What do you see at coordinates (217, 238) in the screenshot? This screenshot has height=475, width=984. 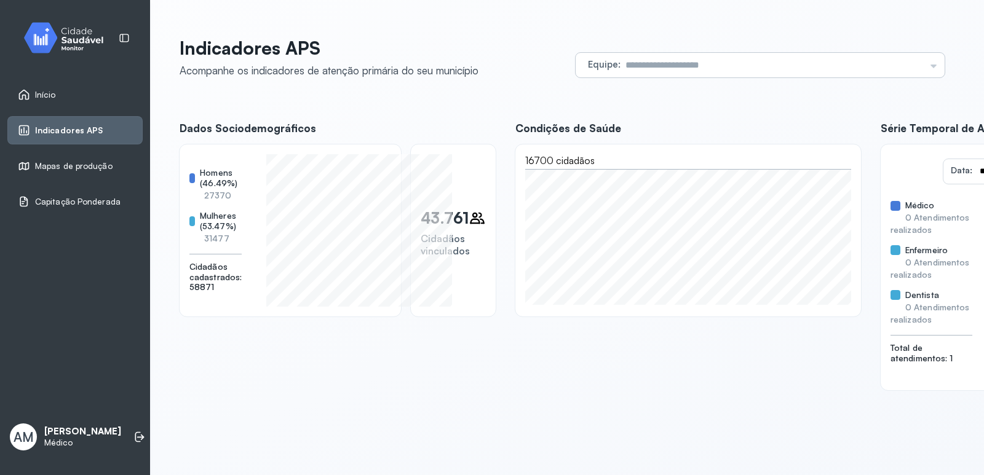 I see `span: 31477` at bounding box center [217, 238].